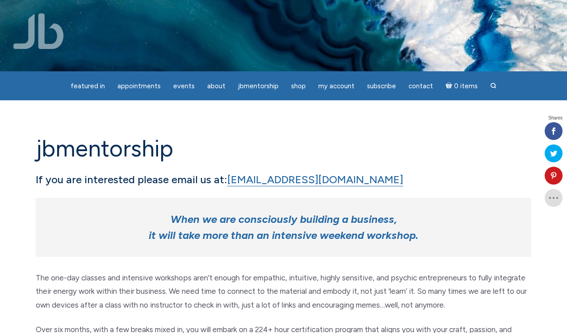  I want to click on span: Events, so click(184, 86).